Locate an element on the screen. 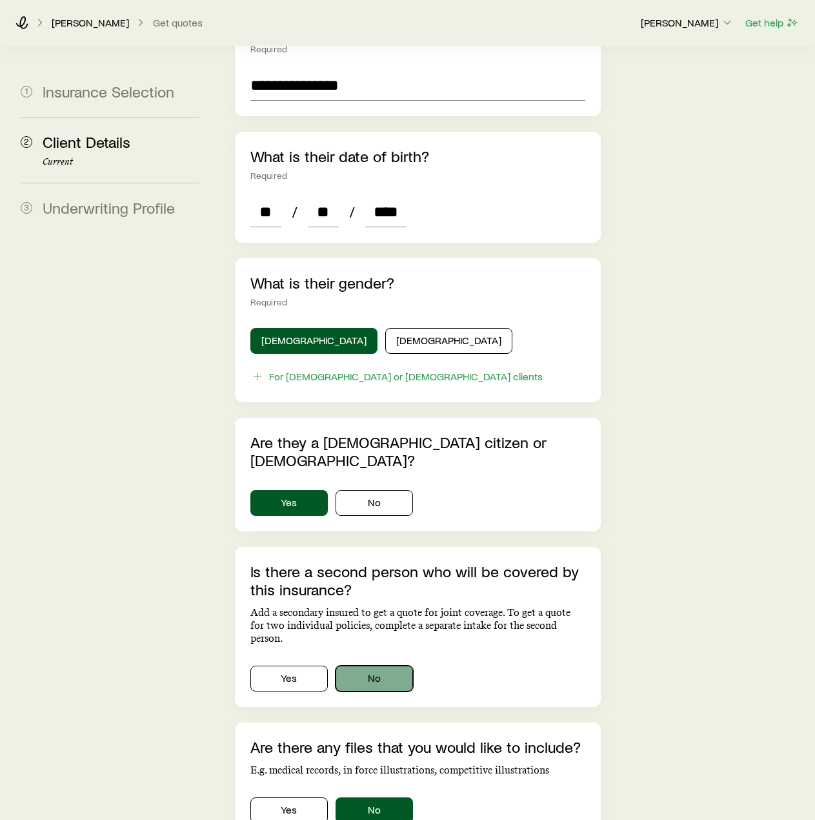 This screenshot has width=815, height=820. button: Get help is located at coordinates (772, 23).